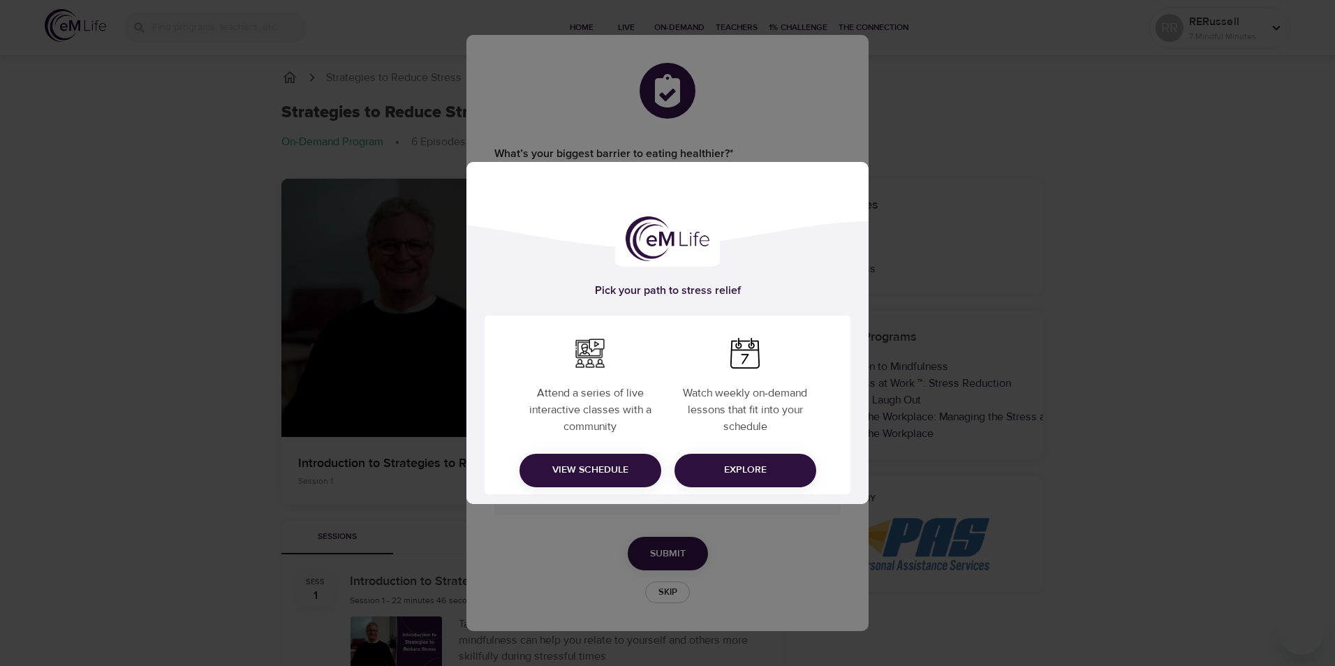 The width and height of the screenshot is (1335, 666). Describe the element at coordinates (667, 239) in the screenshot. I see `img: logo` at that location.